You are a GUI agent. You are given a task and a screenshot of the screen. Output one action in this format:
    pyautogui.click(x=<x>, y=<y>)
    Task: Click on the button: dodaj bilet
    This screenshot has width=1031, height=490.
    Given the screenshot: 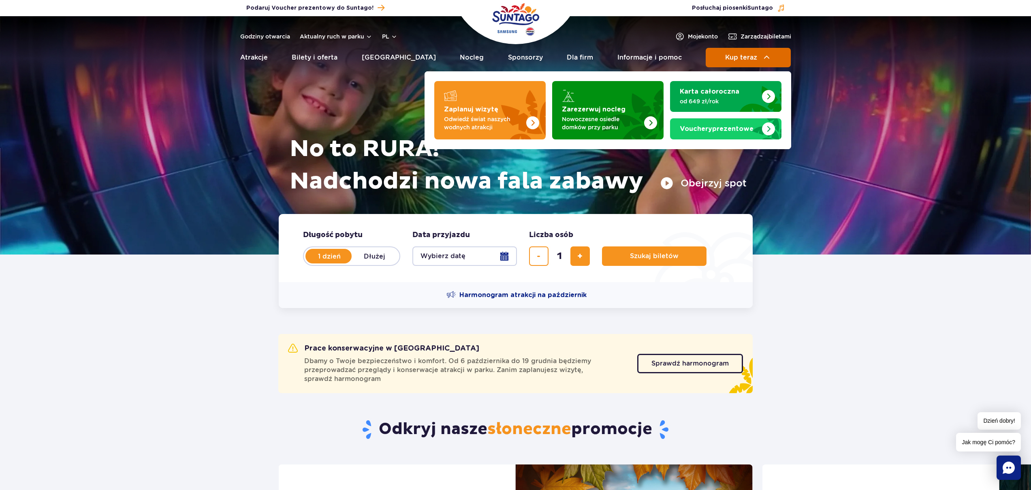 What is the action you would take?
    pyautogui.click(x=580, y=256)
    